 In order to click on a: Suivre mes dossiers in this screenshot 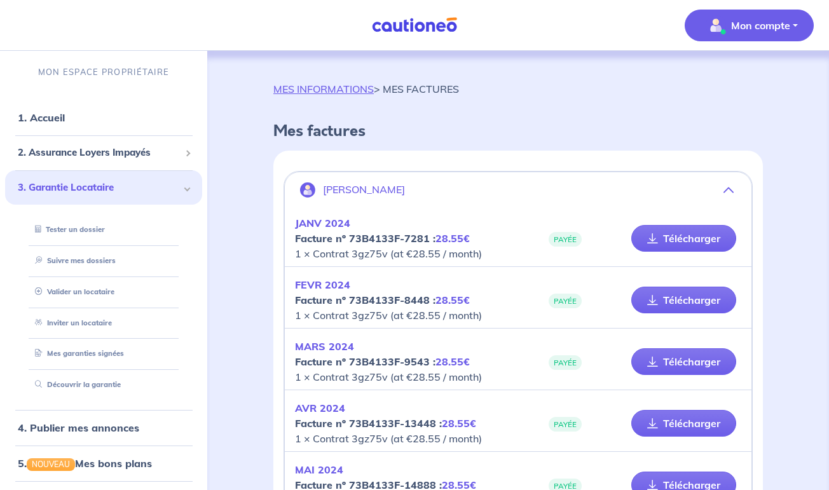, I will do `click(73, 261)`.